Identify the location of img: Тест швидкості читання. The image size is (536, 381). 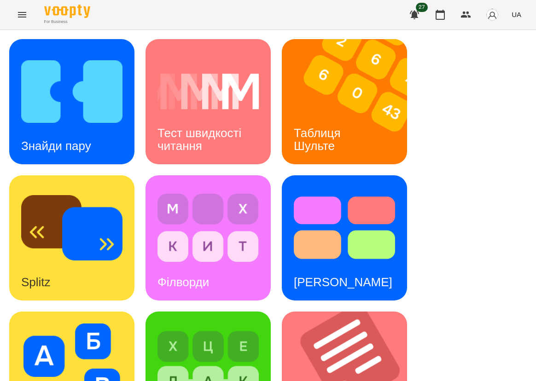
(208, 92).